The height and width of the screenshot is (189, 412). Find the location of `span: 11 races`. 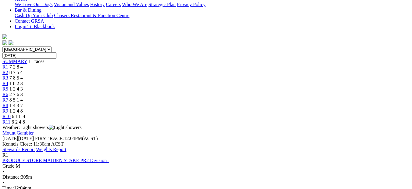

span: 11 races is located at coordinates (36, 61).